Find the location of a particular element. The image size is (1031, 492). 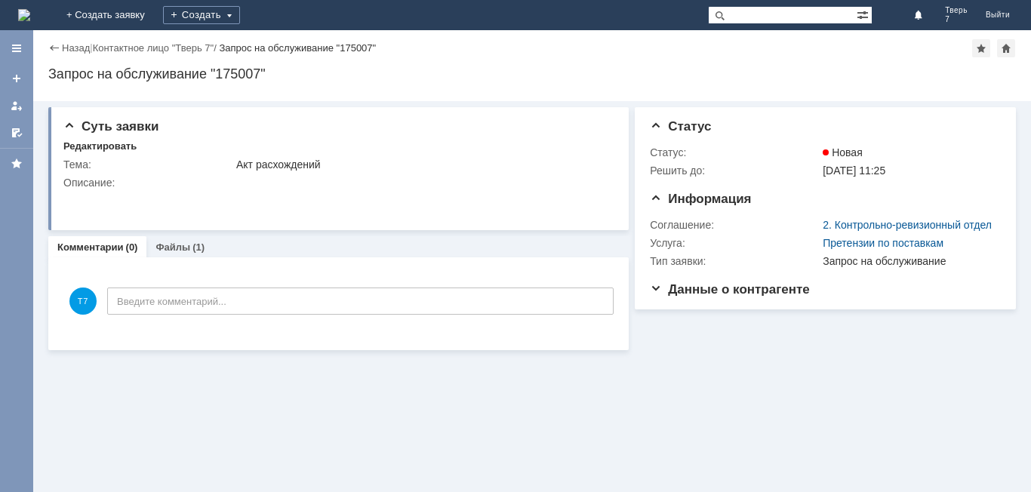

span: Суть заявки is located at coordinates (111, 126).